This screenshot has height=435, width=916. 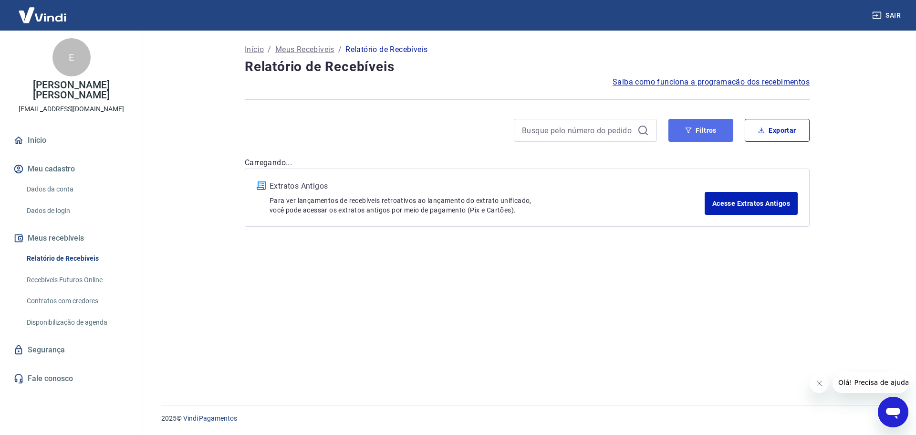 What do you see at coordinates (77, 301) in the screenshot?
I see `a: Contratos com credores` at bounding box center [77, 301].